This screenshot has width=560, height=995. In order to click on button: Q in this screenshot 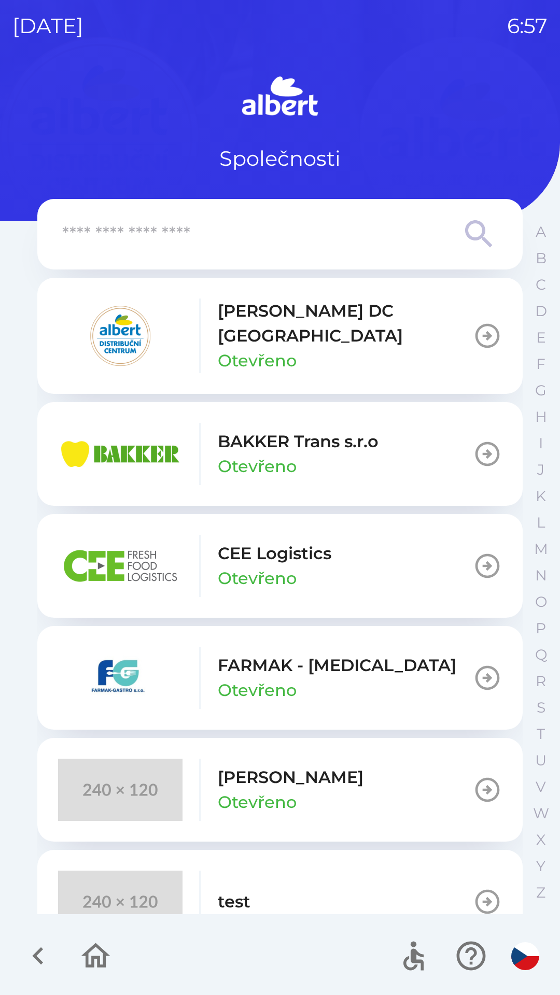, I will do `click(540, 654)`.